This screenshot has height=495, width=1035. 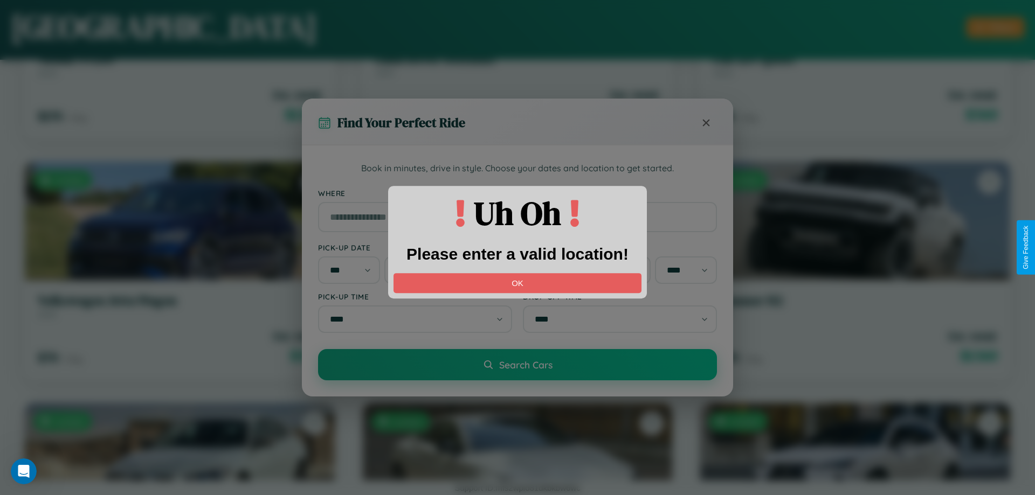 What do you see at coordinates (620, 247) in the screenshot?
I see `label: Drop-off Date` at bounding box center [620, 247].